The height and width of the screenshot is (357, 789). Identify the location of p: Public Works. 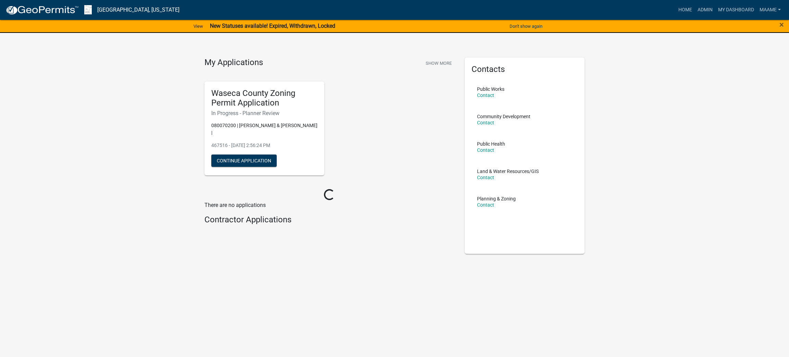
(491, 89).